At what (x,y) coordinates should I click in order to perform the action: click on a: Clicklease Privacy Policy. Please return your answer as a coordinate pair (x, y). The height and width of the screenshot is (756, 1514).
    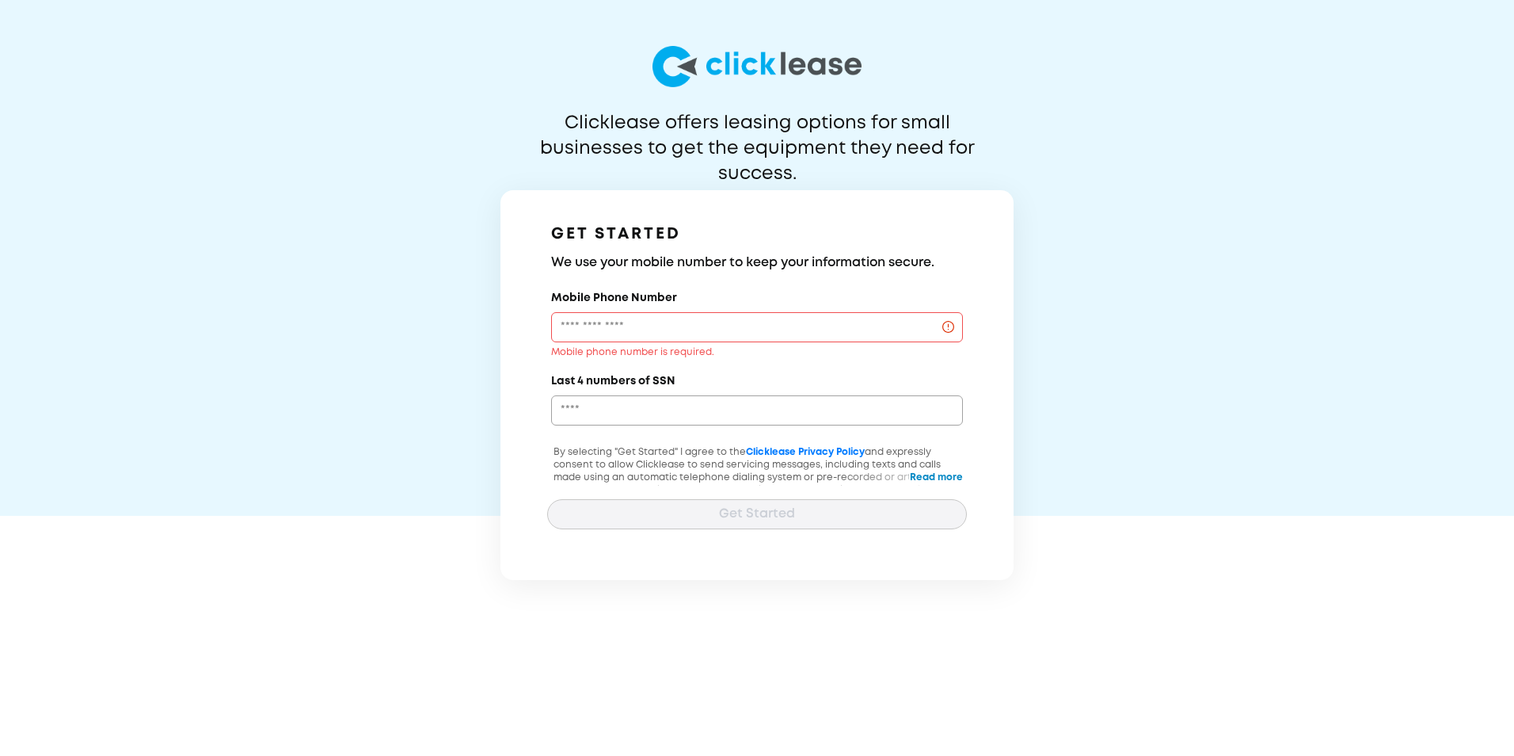
    Looking at the image, I should click on (805, 451).